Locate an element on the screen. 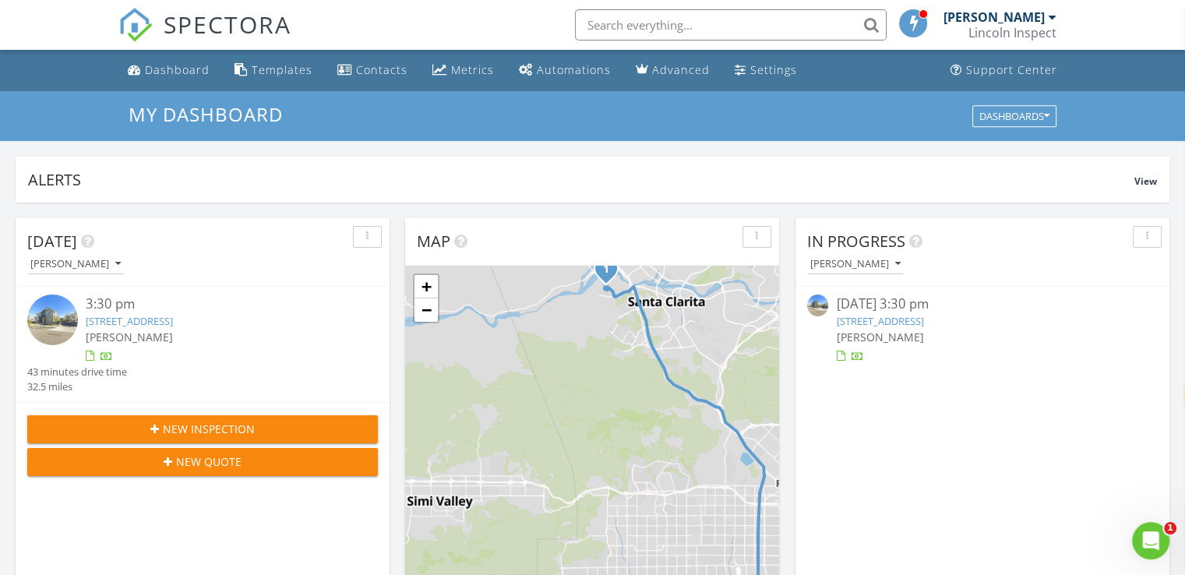 This screenshot has height=575, width=1185. div: Dashboards is located at coordinates (1015, 116).